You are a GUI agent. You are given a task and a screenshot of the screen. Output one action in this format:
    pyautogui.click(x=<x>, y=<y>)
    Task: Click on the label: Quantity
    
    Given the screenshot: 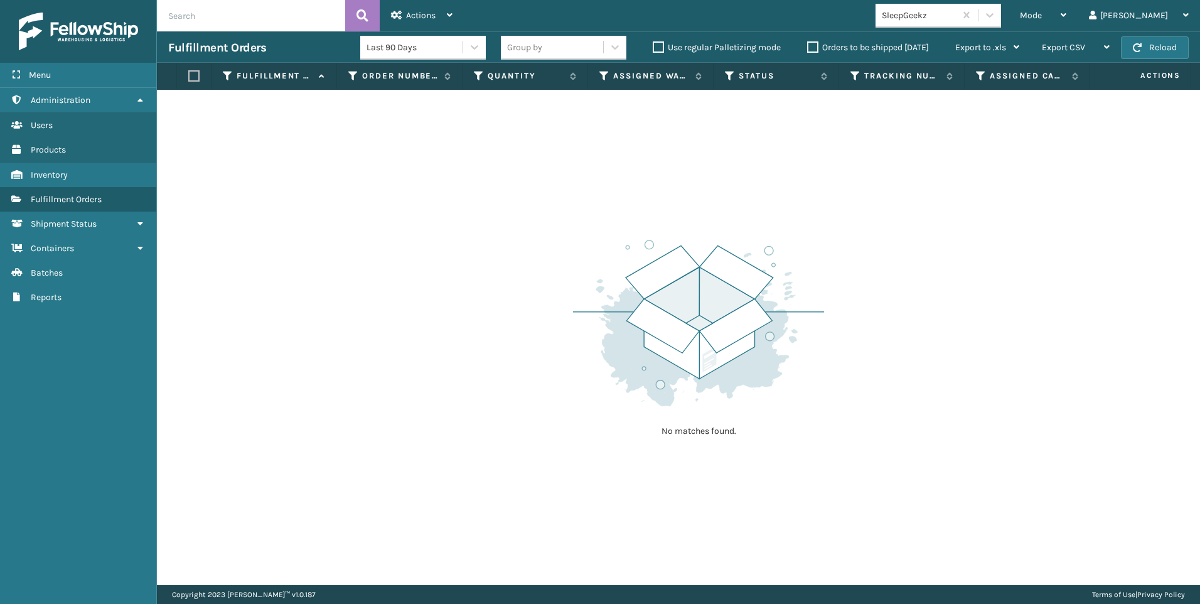 What is the action you would take?
    pyautogui.click(x=525, y=76)
    